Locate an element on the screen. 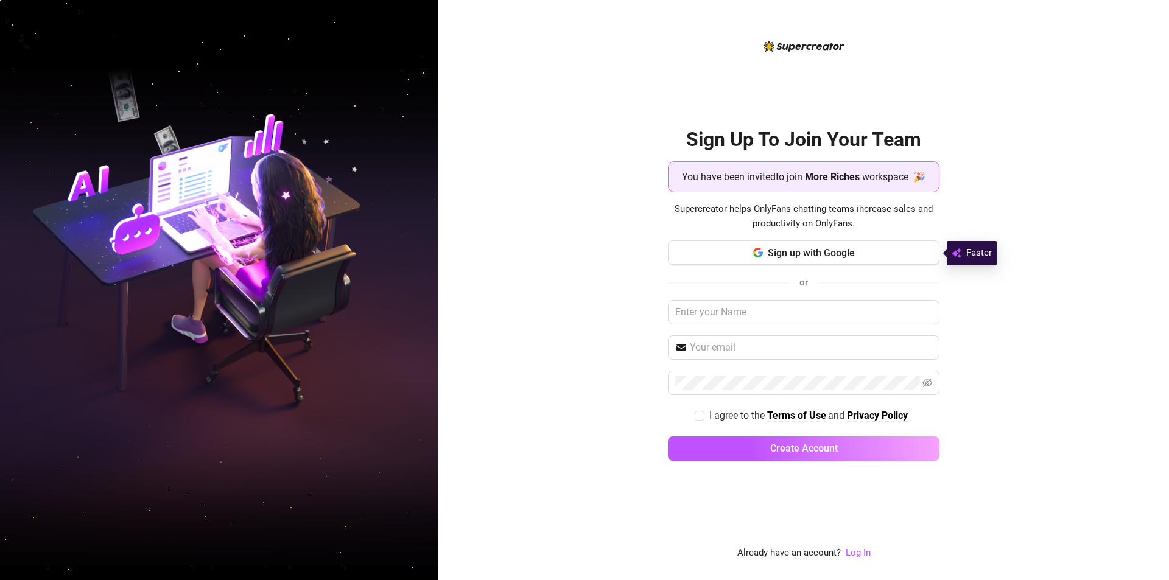  span: Faster is located at coordinates (979, 253).